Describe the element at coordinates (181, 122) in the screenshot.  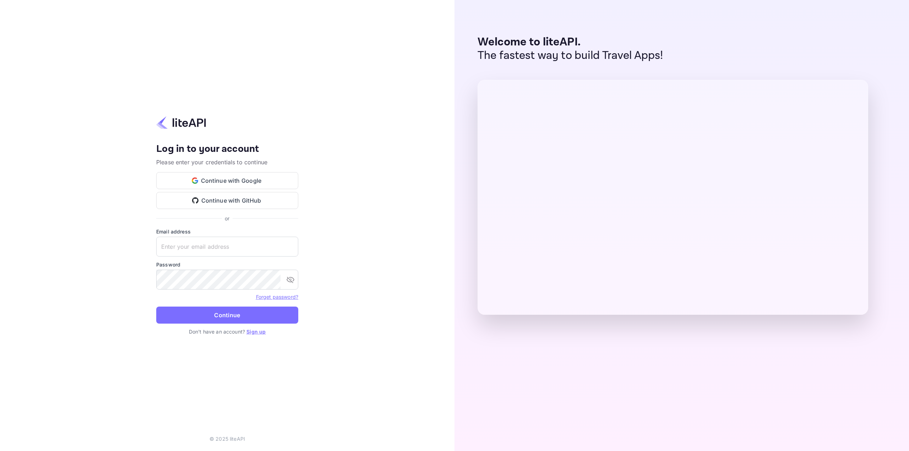
I see `img: liteapi` at that location.